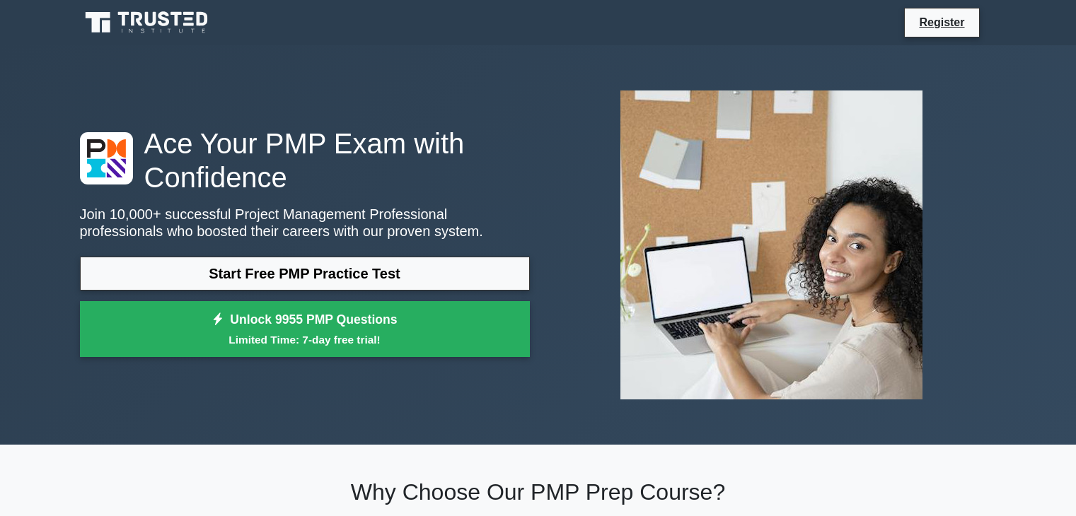 This screenshot has width=1076, height=516. Describe the element at coordinates (538, 492) in the screenshot. I see `h2: Why Choose Our PMP Prep Course?` at that location.